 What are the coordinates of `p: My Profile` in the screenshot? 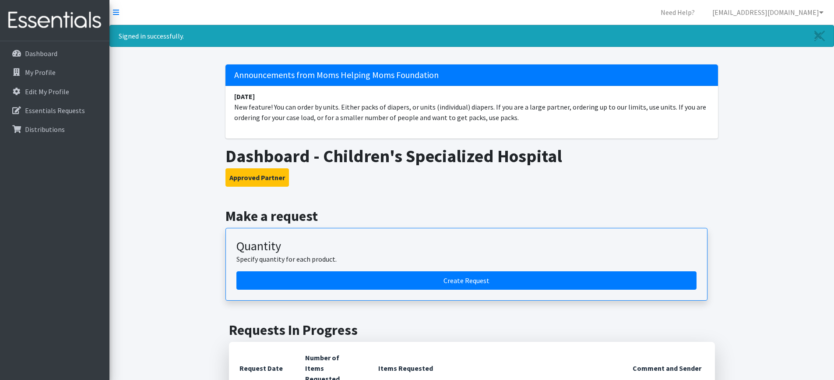 It's located at (40, 72).